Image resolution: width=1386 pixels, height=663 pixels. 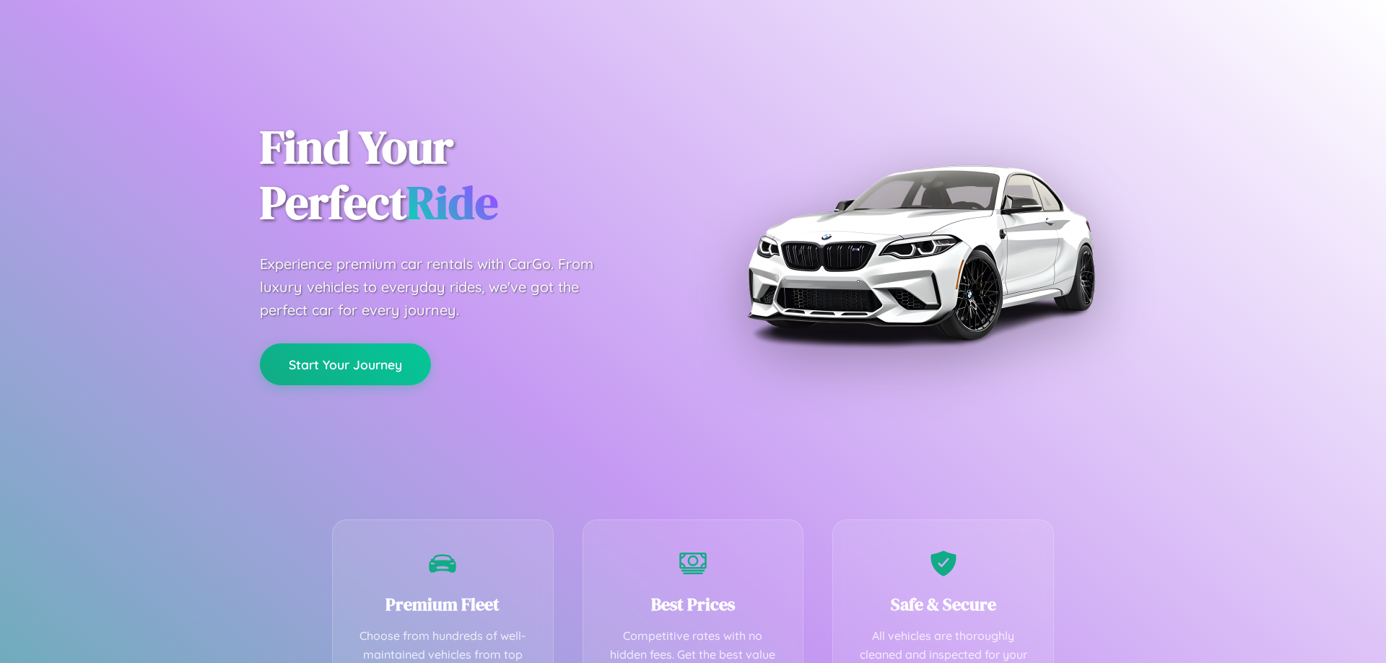 I want to click on button: Start Your Journey, so click(x=345, y=365).